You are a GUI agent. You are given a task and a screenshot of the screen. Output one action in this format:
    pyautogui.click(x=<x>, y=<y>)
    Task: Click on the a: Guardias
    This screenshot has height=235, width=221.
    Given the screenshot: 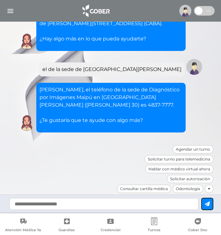 What is the action you would take?
    pyautogui.click(x=67, y=225)
    